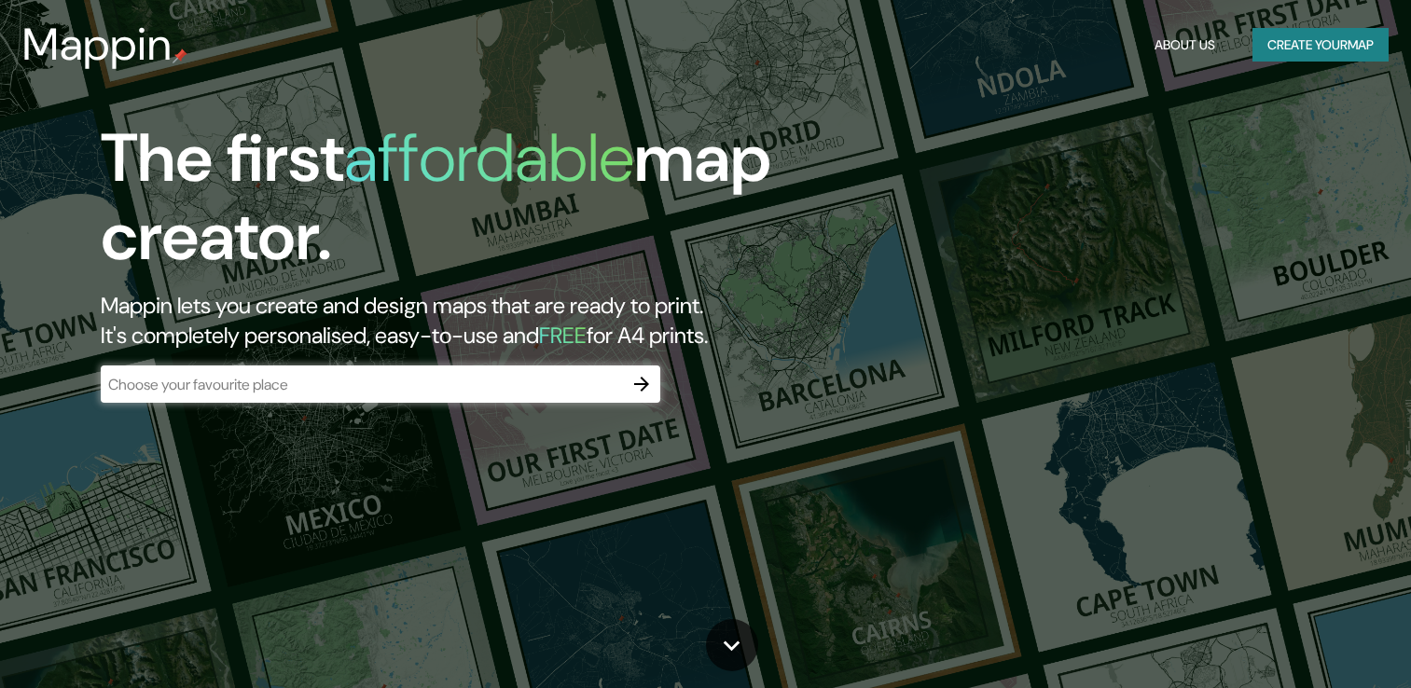 This screenshot has height=688, width=1411. I want to click on h5: FREE, so click(562, 335).